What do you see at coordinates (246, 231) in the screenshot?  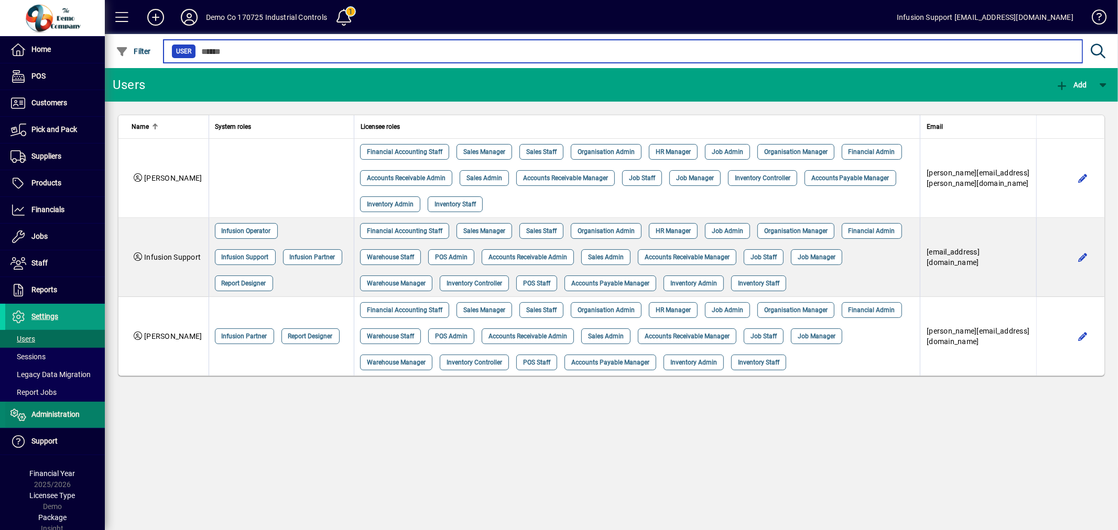 I see `span: Infusion Operator` at bounding box center [246, 231].